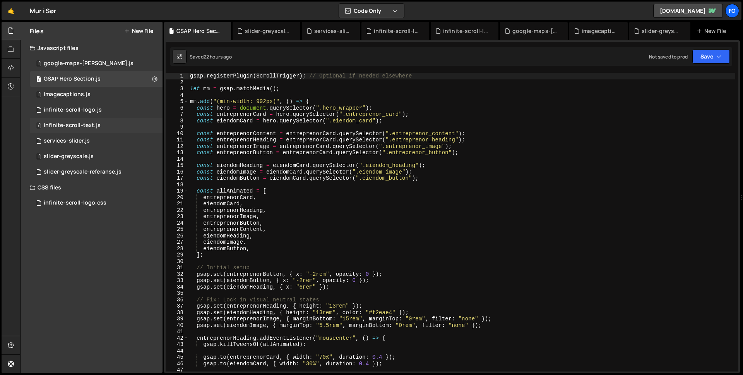  I want to click on div: 30, so click(177, 261).